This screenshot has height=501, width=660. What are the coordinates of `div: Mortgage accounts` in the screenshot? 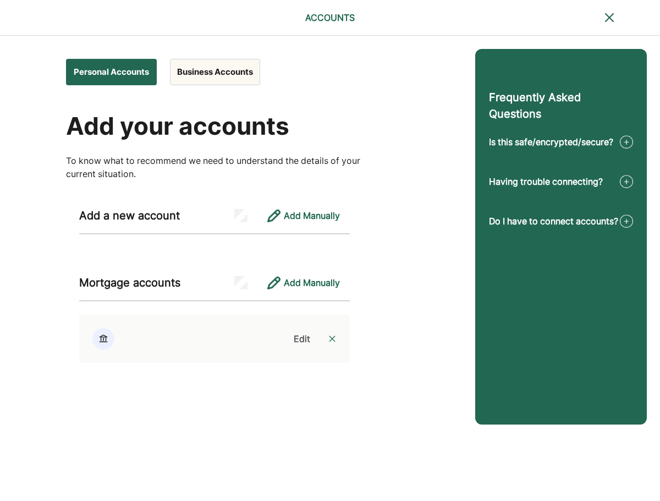 It's located at (147, 283).